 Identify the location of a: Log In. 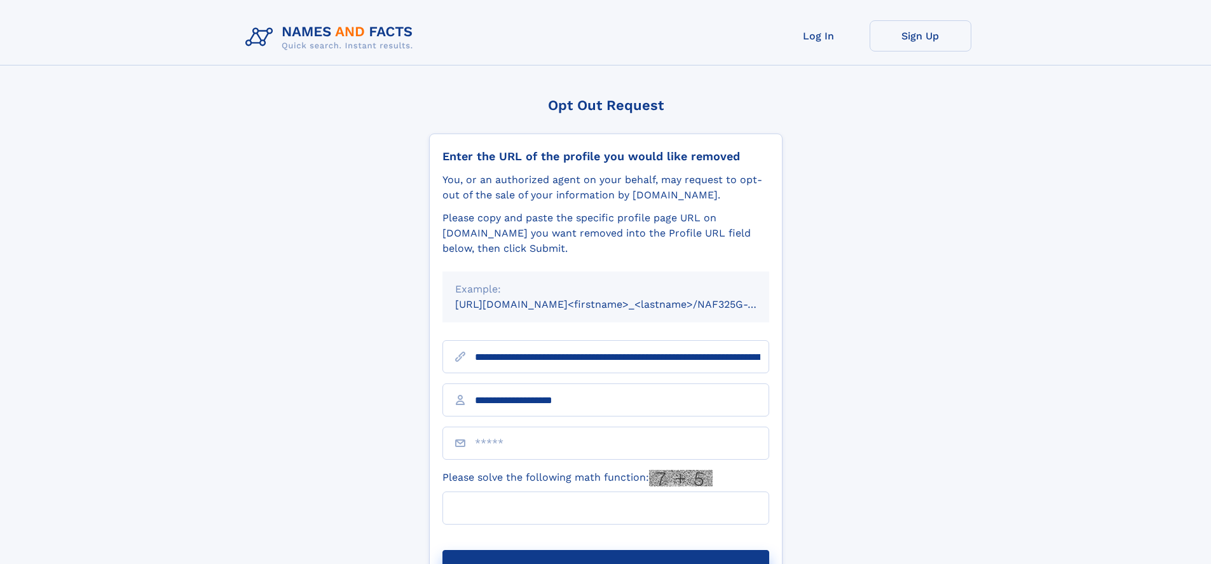
(819, 36).